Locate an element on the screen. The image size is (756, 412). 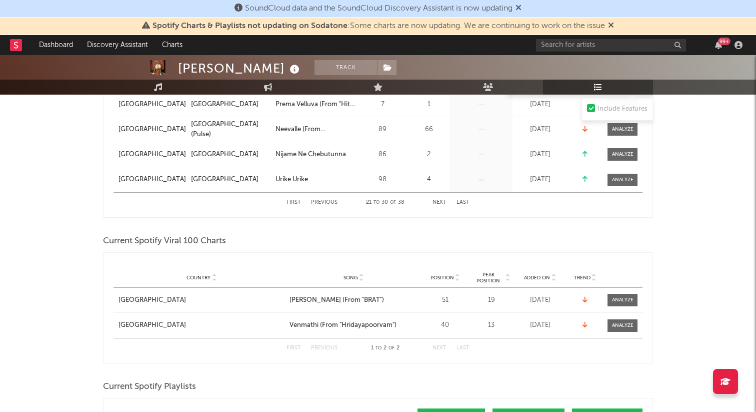
div: 1 is located at coordinates (429, 105).